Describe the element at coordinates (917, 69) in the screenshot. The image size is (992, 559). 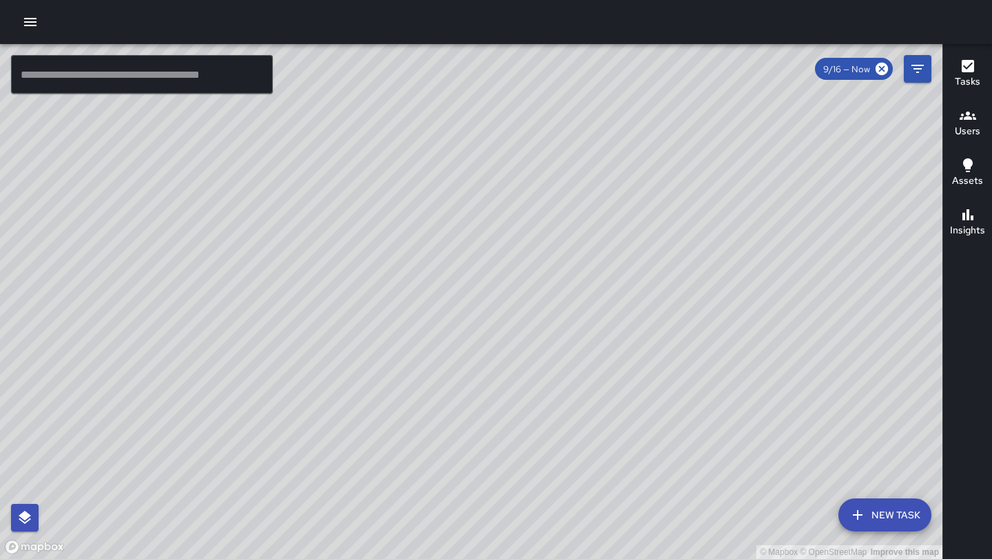
I see `button: Filters` at that location.